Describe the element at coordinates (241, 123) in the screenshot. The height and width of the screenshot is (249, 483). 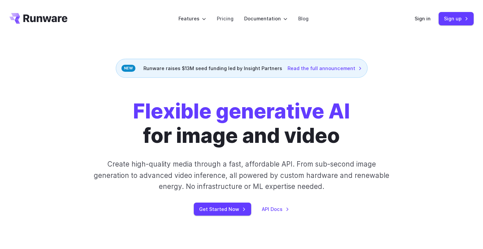
I see `h1: for image and video` at that location.